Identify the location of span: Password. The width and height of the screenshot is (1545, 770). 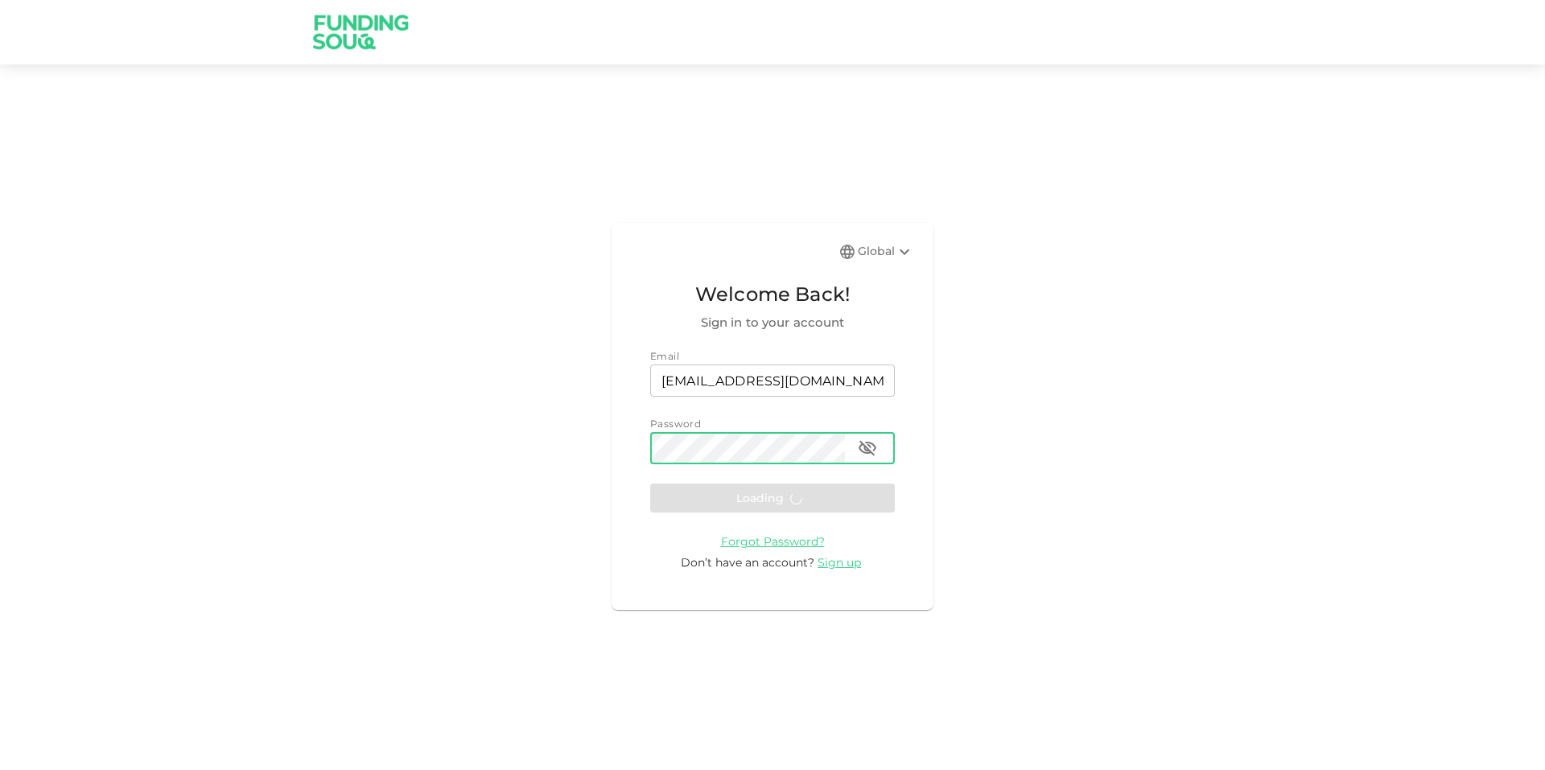
(675, 423).